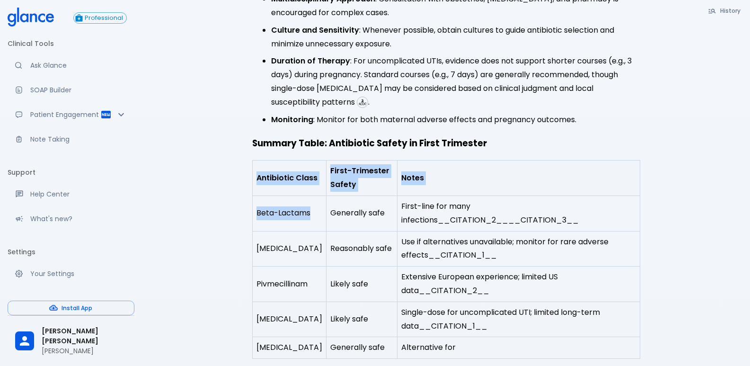 This screenshot has height=366, width=750. What do you see at coordinates (361, 248) in the screenshot?
I see `td: Reasonably safe` at bounding box center [361, 248].